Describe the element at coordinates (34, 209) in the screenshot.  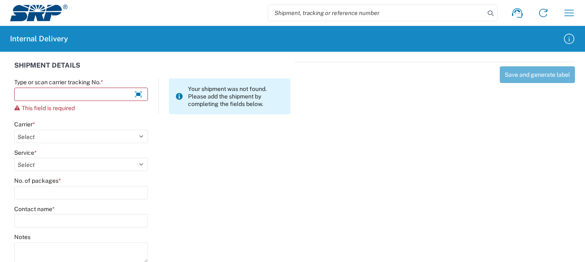
I see `label: Contact name` at that location.